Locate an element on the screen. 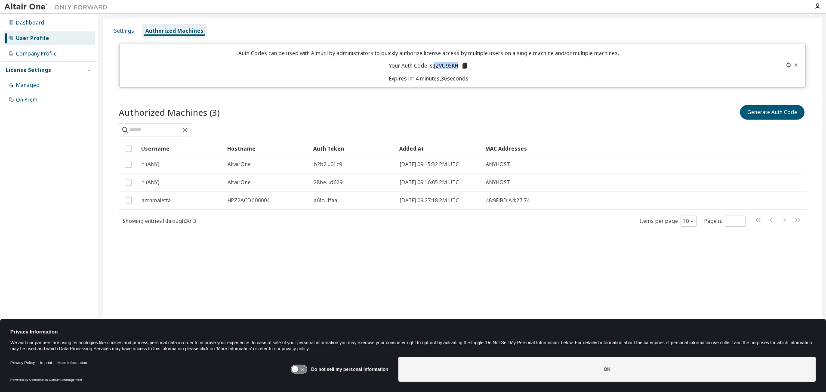 Image resolution: width=826 pixels, height=392 pixels. span: Page n. is located at coordinates (725, 221).